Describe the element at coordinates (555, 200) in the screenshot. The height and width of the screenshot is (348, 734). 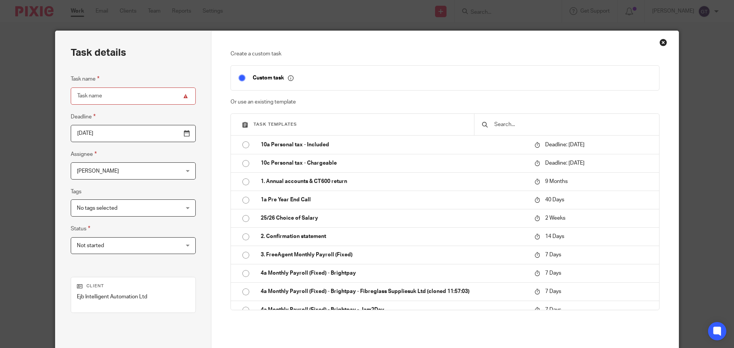
I see `span: 40 Days` at that location.